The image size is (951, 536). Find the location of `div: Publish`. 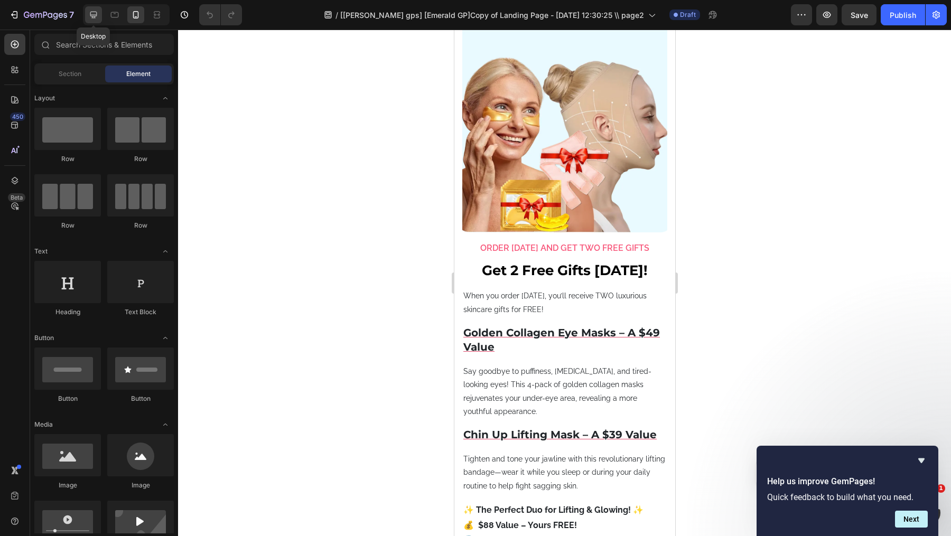

div: Publish is located at coordinates (903, 15).